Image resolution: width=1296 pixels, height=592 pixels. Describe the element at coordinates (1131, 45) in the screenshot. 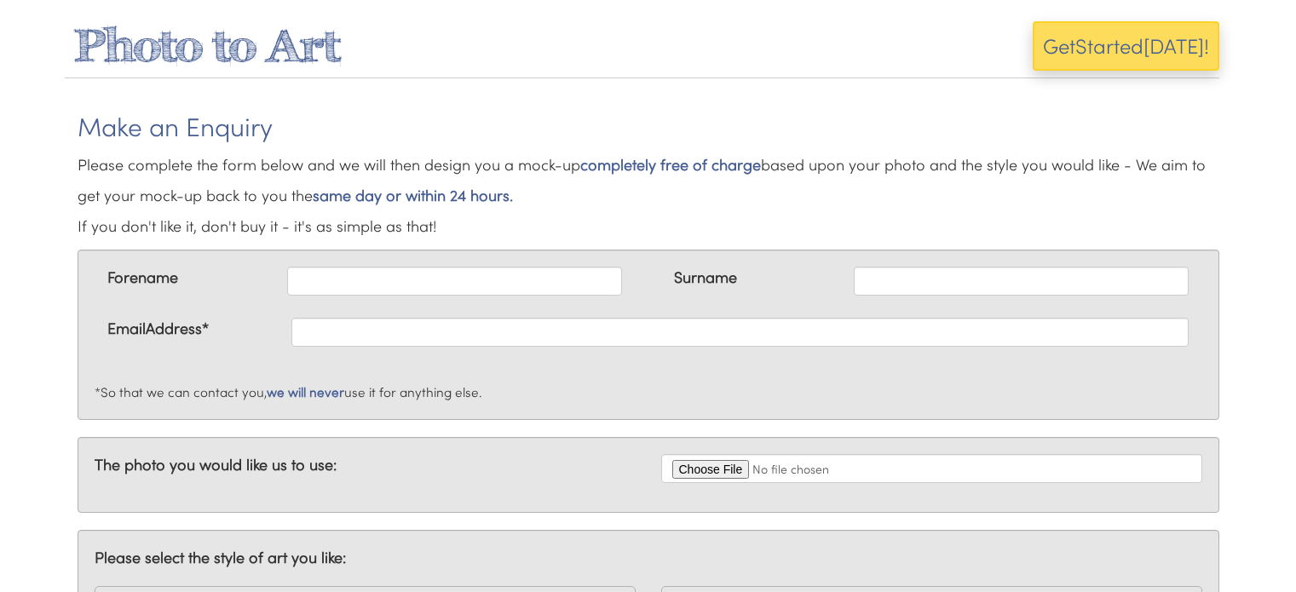

I see `span: ed` at that location.